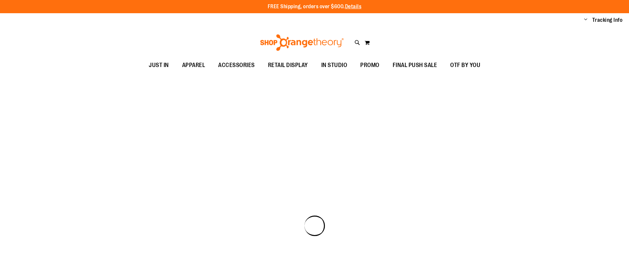 Image resolution: width=629 pixels, height=276 pixels. What do you see at coordinates (607, 20) in the screenshot?
I see `a: Tracking Info` at bounding box center [607, 20].